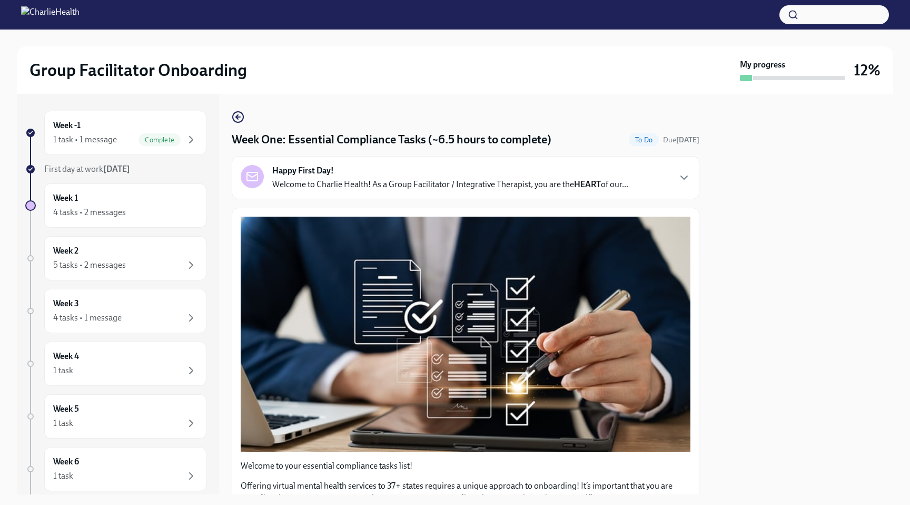 This screenshot has height=505, width=910. I want to click on h2: Group Facilitator Onboarding, so click(138, 70).